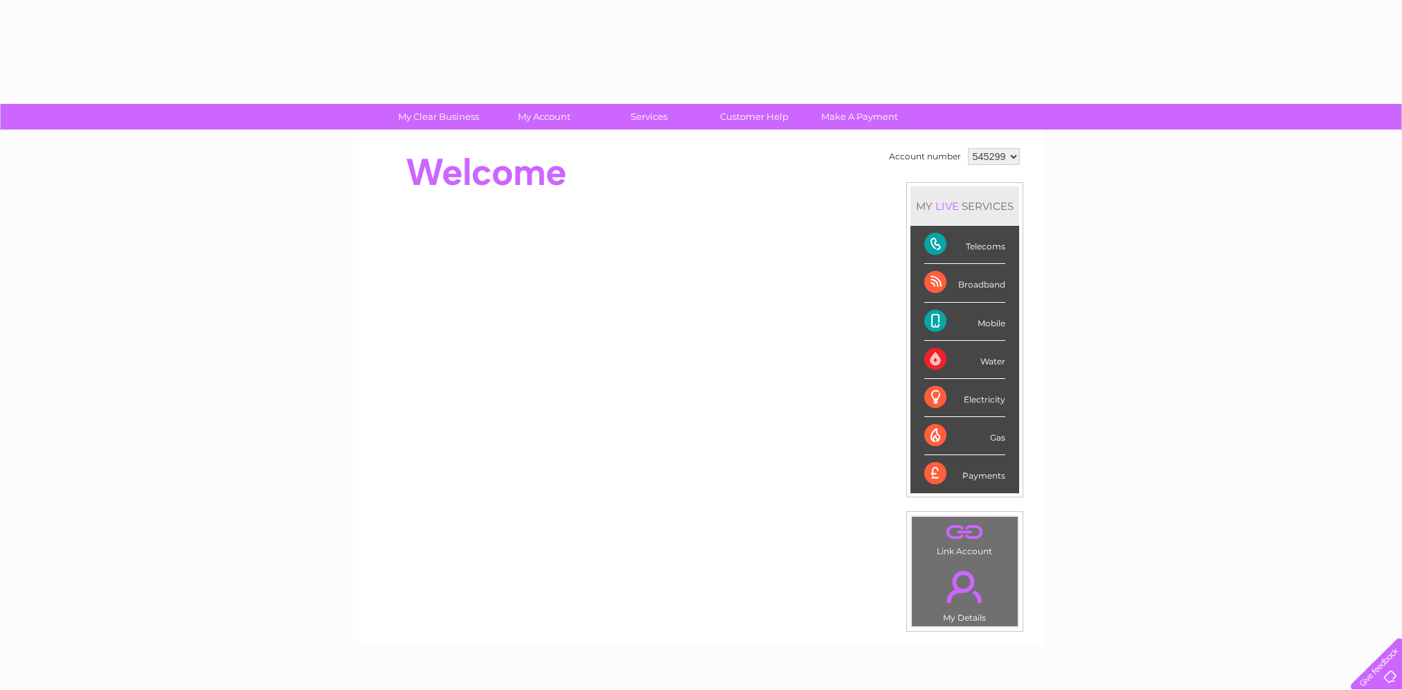 The width and height of the screenshot is (1402, 690). I want to click on div: Gas, so click(964, 435).